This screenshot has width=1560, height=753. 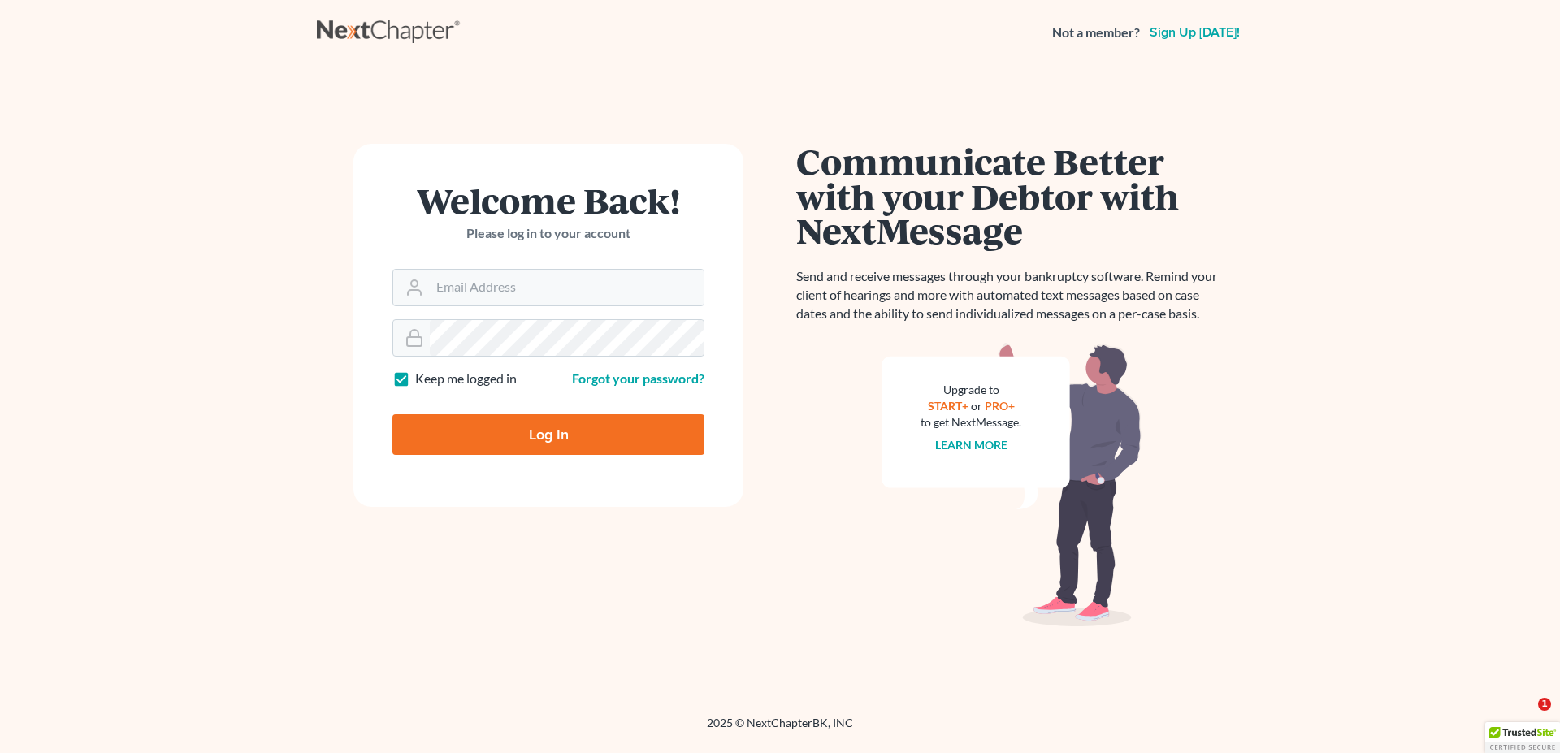 I want to click on a: PRO+, so click(x=1000, y=406).